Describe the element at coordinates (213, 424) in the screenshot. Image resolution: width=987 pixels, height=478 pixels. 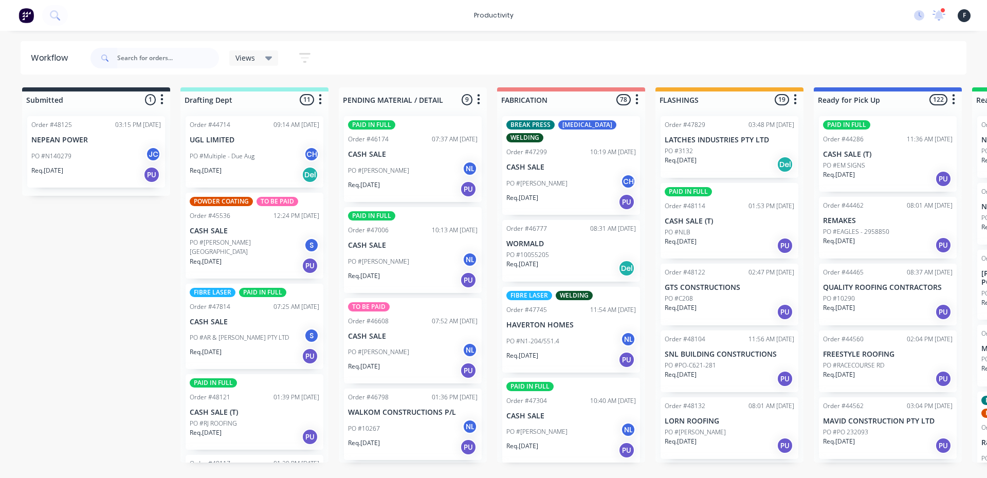
I see `p: PO #RJ ROOFING` at that location.